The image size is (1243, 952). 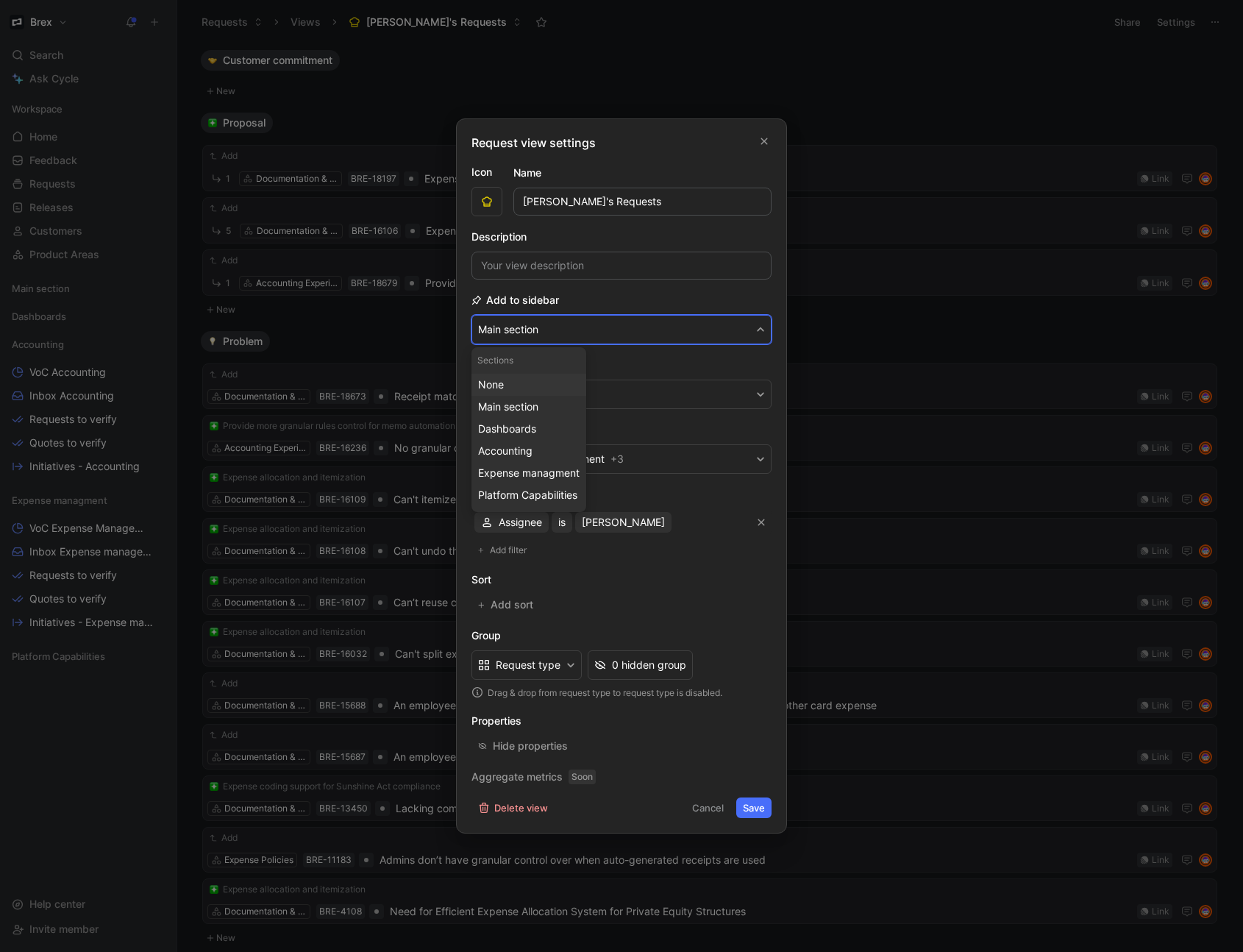 What do you see at coordinates (529, 361) in the screenshot?
I see `div: Sections` at bounding box center [529, 361].